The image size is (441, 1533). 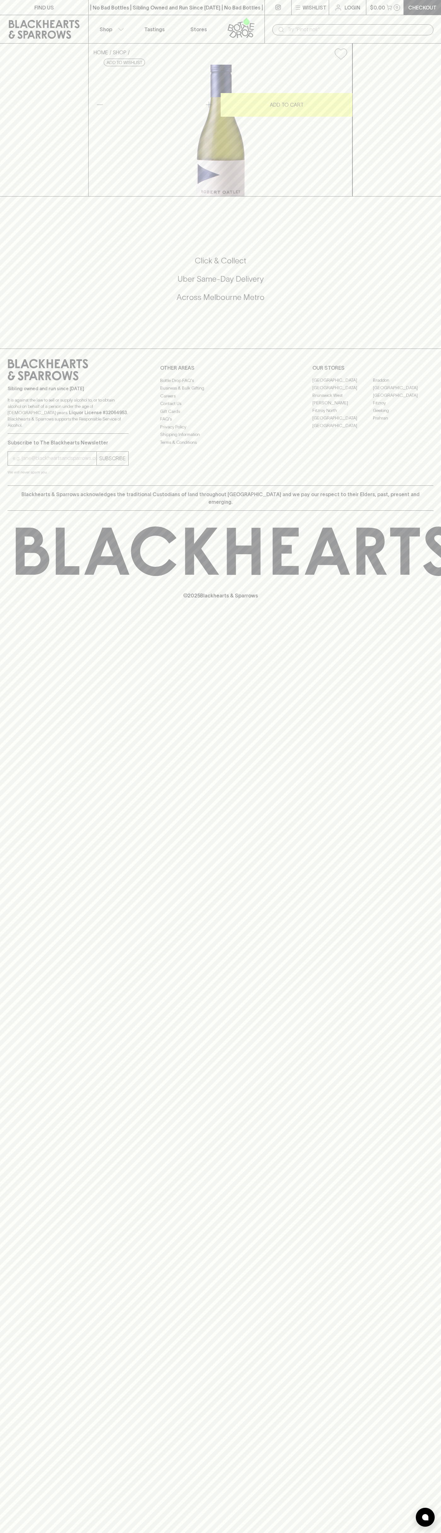 What do you see at coordinates (403, 380) in the screenshot?
I see `a: Braddon` at bounding box center [403, 380].